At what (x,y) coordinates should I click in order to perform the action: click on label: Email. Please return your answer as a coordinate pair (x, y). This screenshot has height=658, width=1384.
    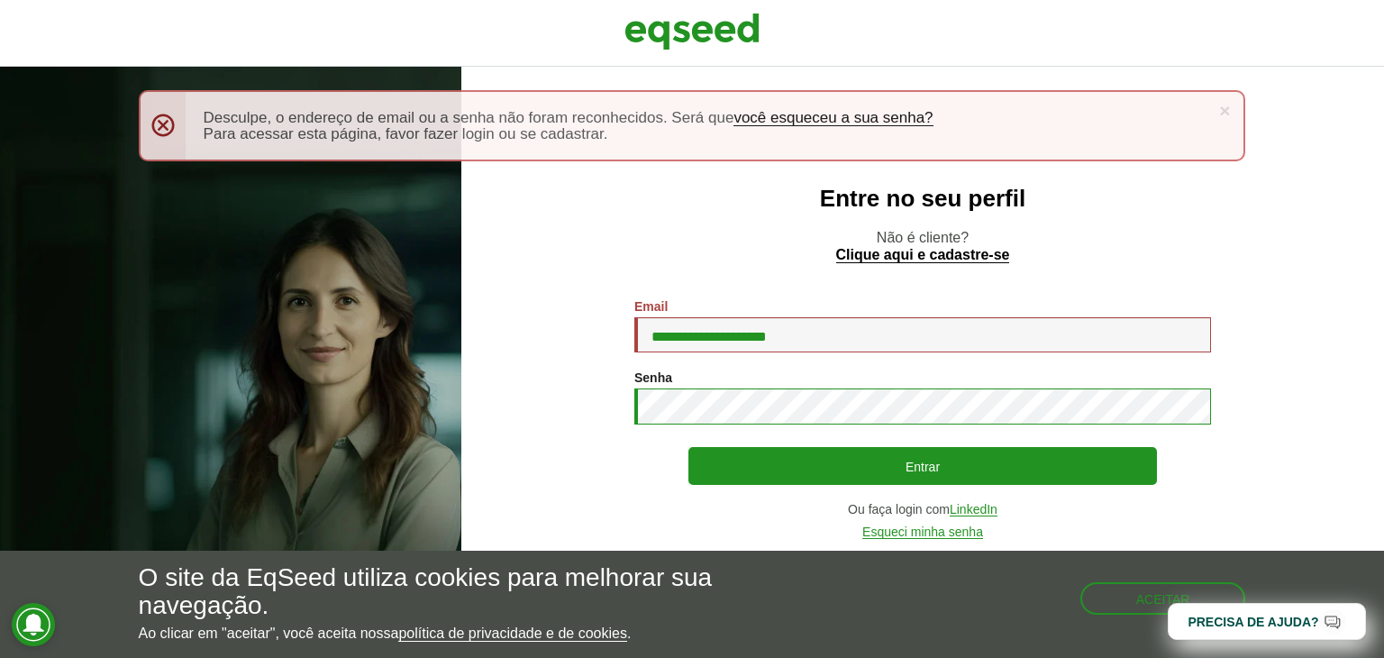
    Looking at the image, I should click on (651, 306).